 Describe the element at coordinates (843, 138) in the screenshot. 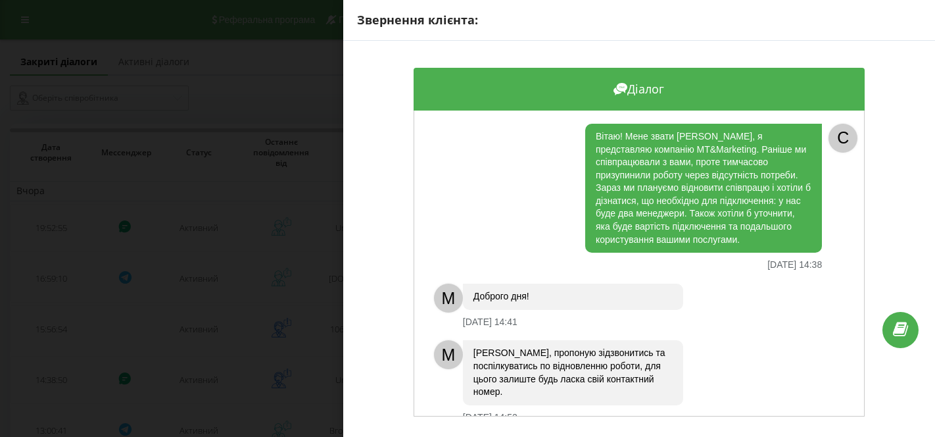

I see `div: C` at that location.